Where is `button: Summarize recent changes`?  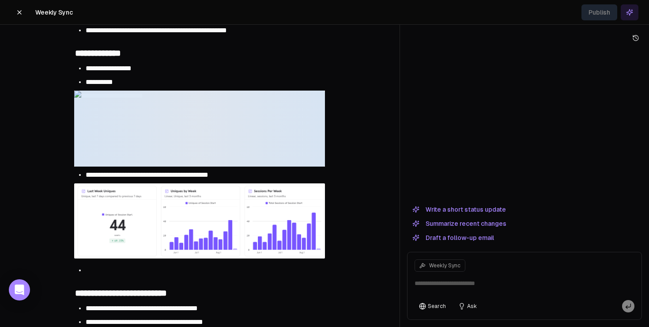
button: Summarize recent changes is located at coordinates (459, 223).